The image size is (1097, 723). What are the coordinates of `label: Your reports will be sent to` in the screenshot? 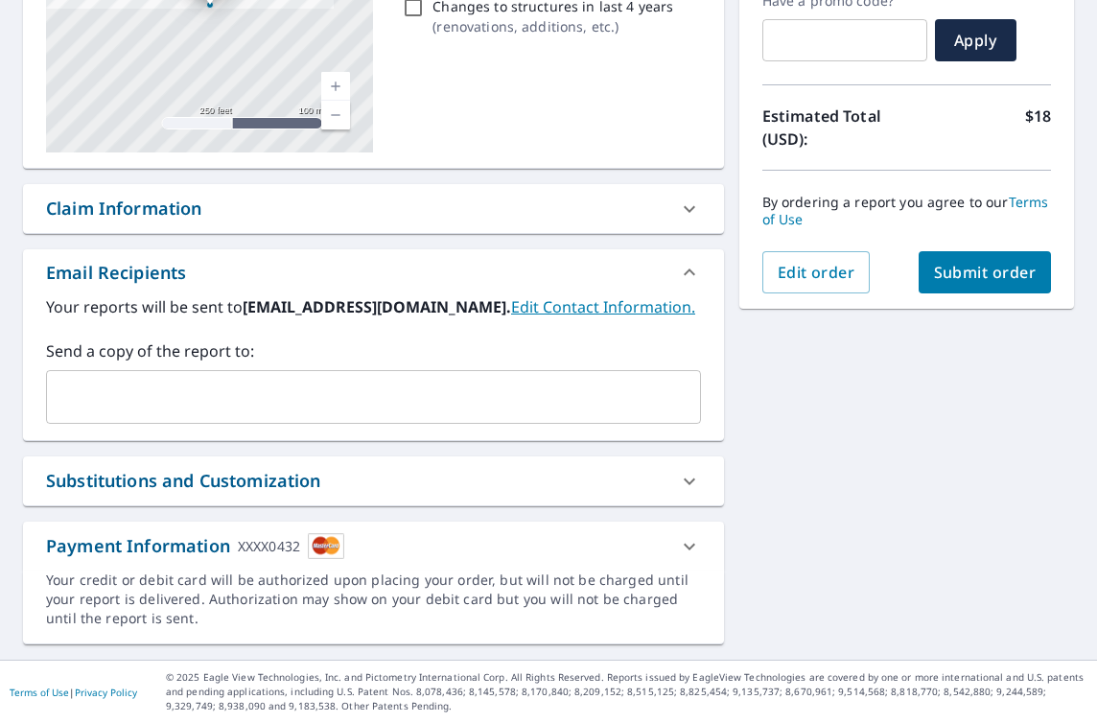 It's located at (373, 307).